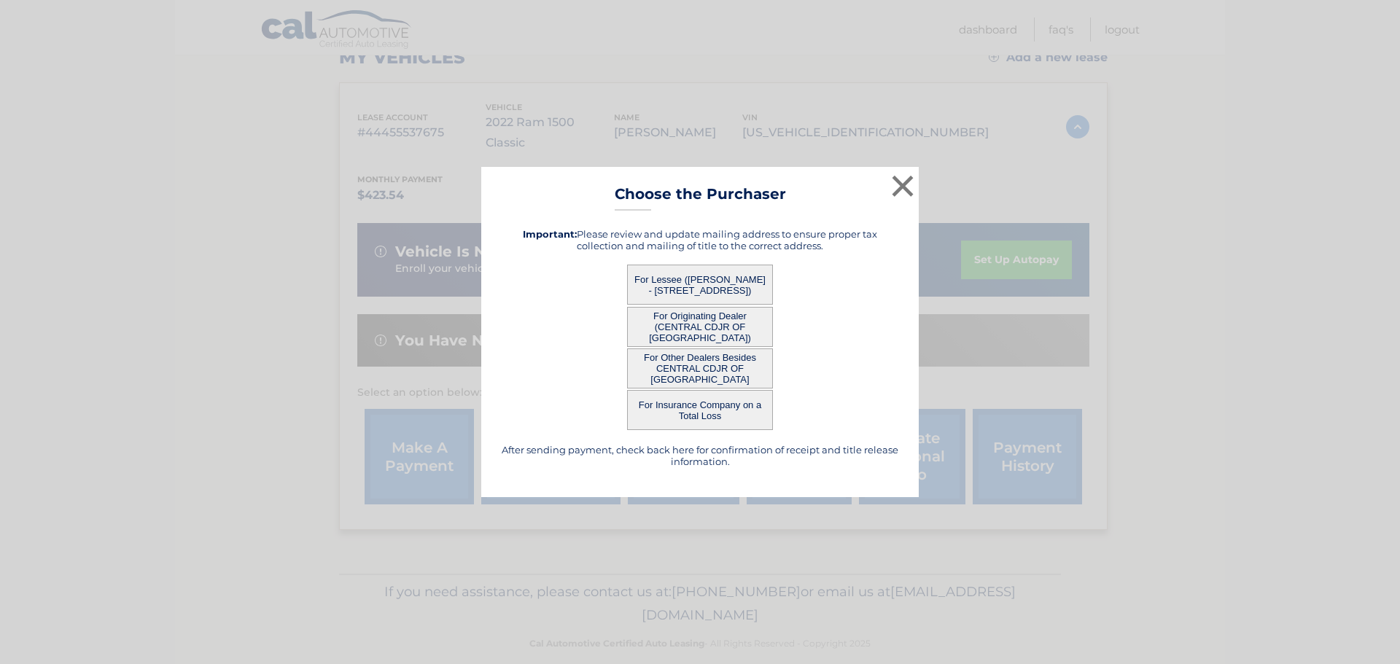  Describe the element at coordinates (700, 456) in the screenshot. I see `h5: After sending payment, check back here for confirmation of receipt and title release information.` at that location.